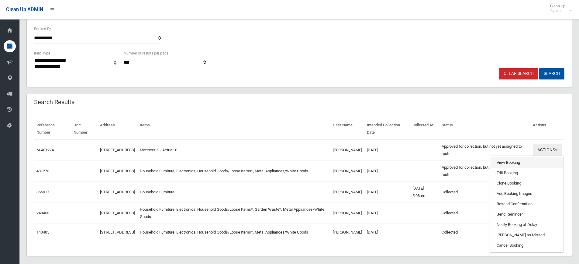 The height and width of the screenshot is (264, 579). I want to click on a: 248453, so click(43, 213).